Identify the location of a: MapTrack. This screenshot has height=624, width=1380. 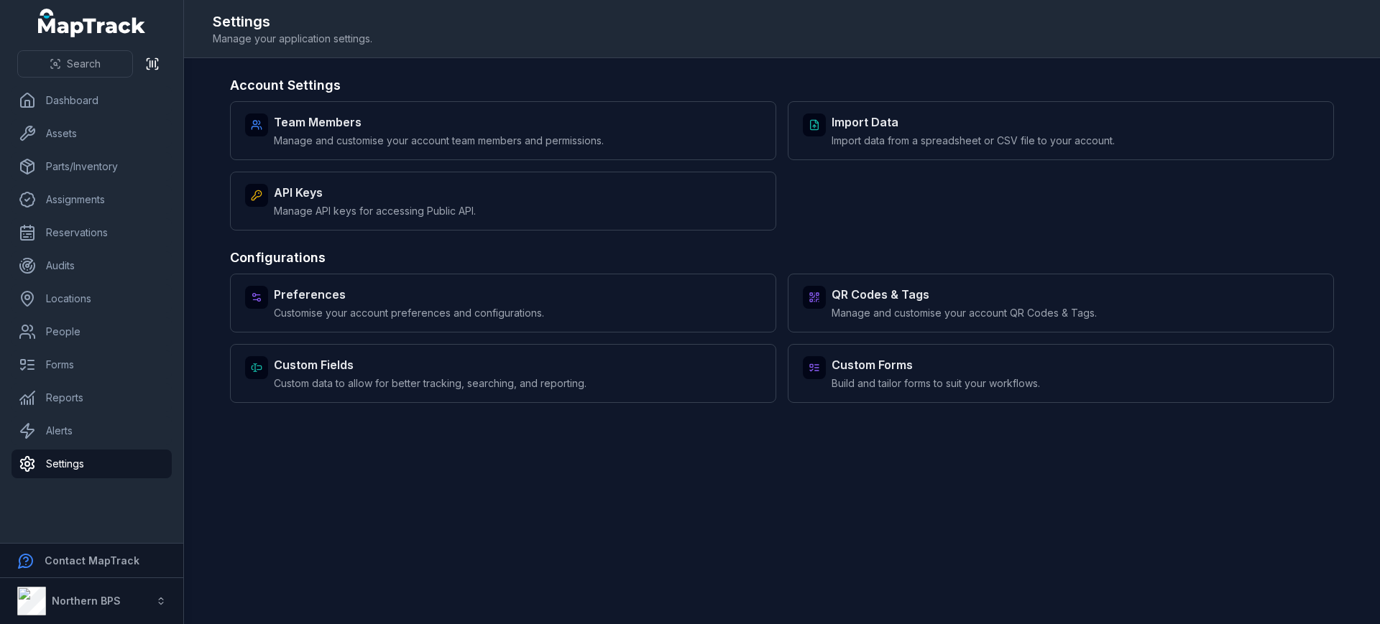
(92, 23).